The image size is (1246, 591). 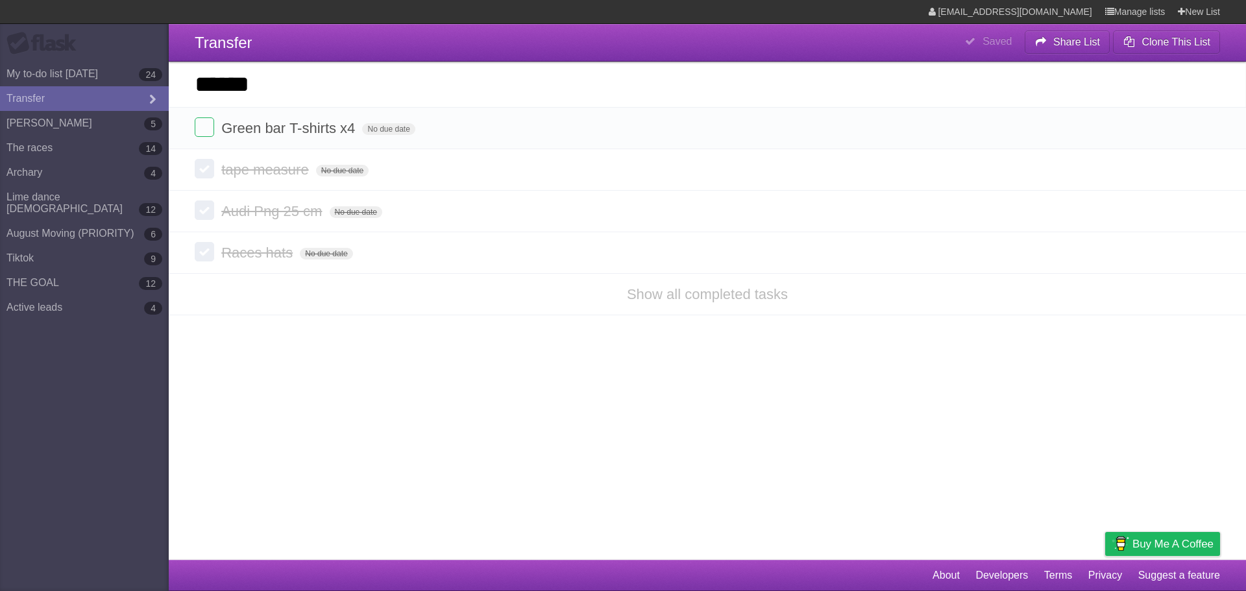 What do you see at coordinates (151, 149) in the screenshot?
I see `b: 14` at bounding box center [151, 149].